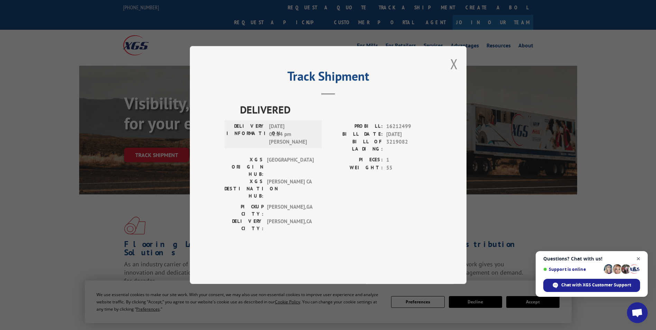 The image size is (656, 330). What do you see at coordinates (244, 167) in the screenshot?
I see `label: XGS ORIGIN HUB:` at bounding box center [244, 167].